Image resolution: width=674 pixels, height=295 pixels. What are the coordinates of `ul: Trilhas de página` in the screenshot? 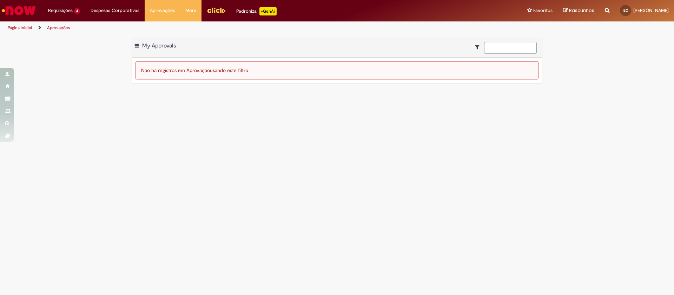 It's located at (225, 28).